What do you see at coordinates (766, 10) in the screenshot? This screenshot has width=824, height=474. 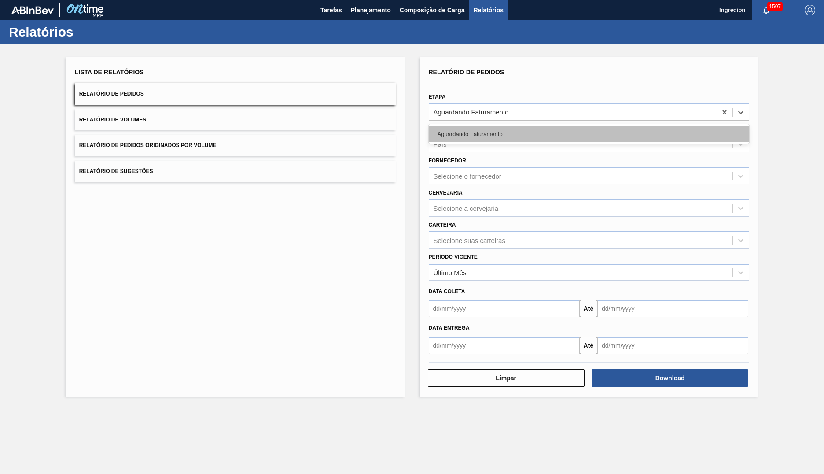 I see `button: Notificações` at bounding box center [766, 10].